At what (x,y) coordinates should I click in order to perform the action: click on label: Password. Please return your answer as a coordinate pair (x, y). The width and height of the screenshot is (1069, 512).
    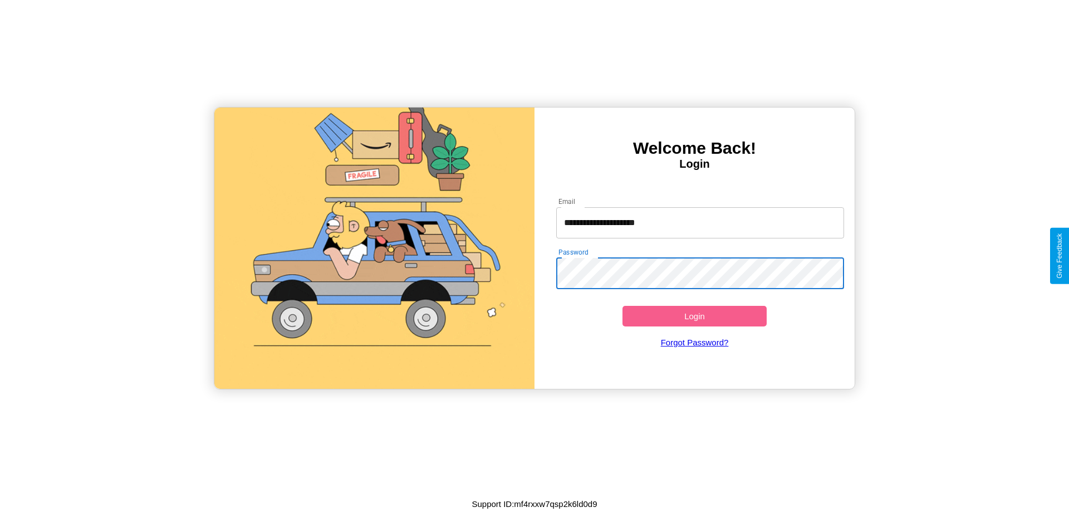
    Looking at the image, I should click on (573, 252).